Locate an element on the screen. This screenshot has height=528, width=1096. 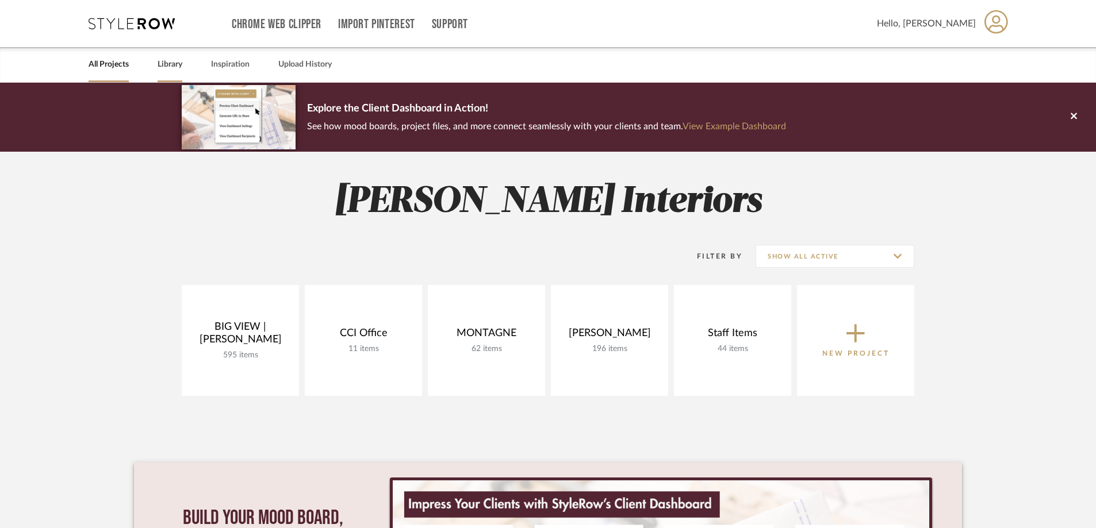
img: d5d033c5-7b12-40c2-a960-1ecee1989c38.png is located at coordinates (239, 117).